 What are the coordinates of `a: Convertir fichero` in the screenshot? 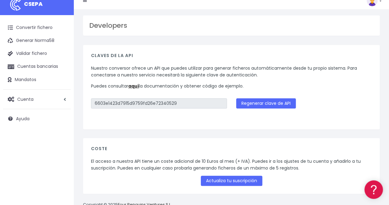 It's located at (37, 28).